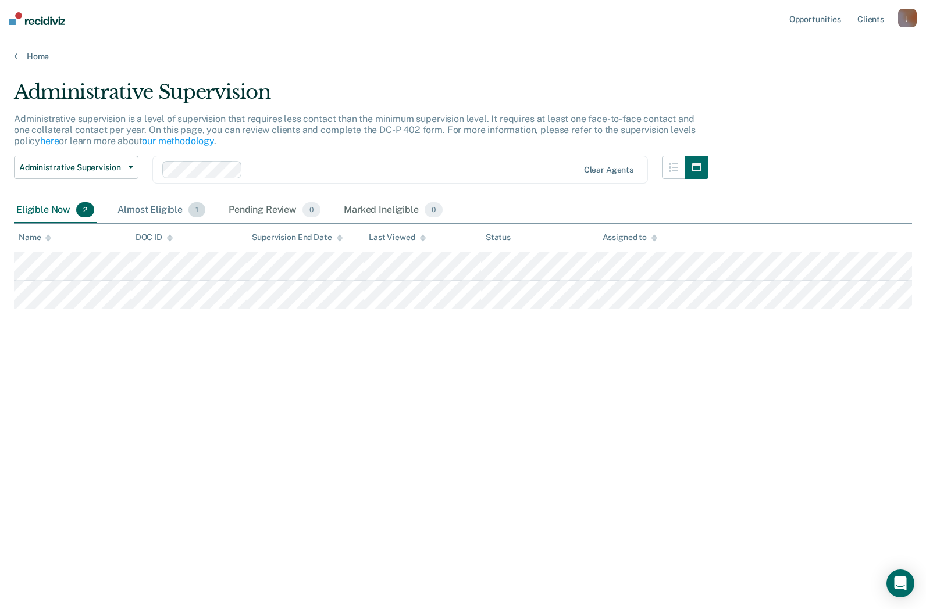 Image resolution: width=926 pixels, height=609 pixels. What do you see at coordinates (178, 141) in the screenshot?
I see `a: our methodology` at bounding box center [178, 141].